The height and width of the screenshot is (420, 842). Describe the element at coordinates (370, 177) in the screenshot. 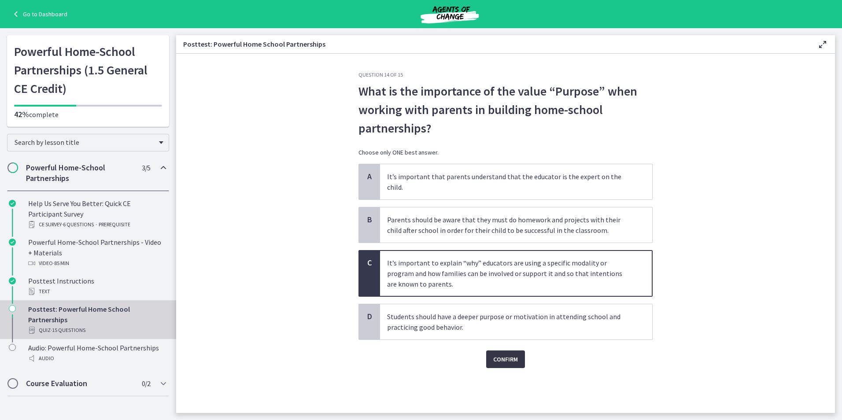

I see `span: A` at that location.